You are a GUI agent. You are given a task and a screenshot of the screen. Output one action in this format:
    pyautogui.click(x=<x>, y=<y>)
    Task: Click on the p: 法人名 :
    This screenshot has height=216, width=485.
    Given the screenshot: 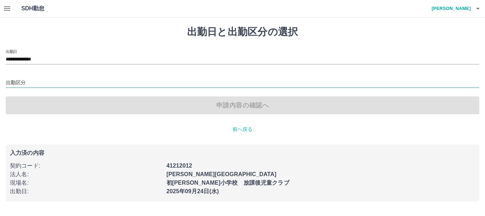 What is the action you would take?
    pyautogui.click(x=86, y=174)
    